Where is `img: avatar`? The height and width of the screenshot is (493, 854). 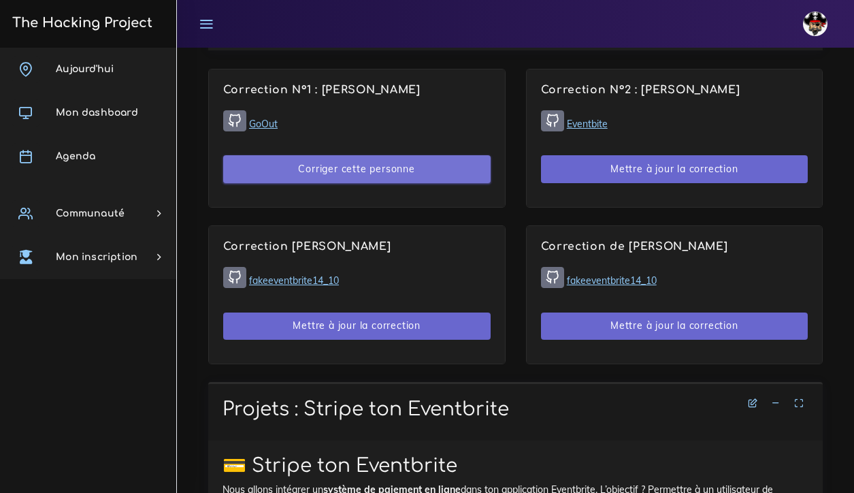 img: avatar is located at coordinates (815, 24).